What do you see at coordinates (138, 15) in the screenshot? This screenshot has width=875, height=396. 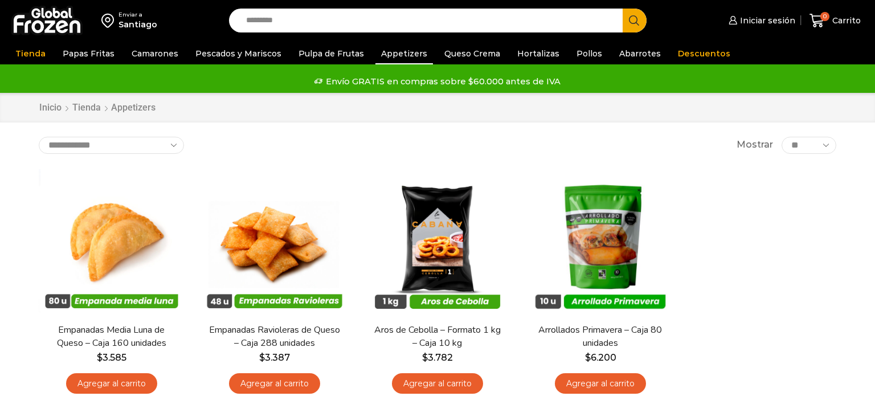 I see `div: Enviar a` at bounding box center [138, 15].